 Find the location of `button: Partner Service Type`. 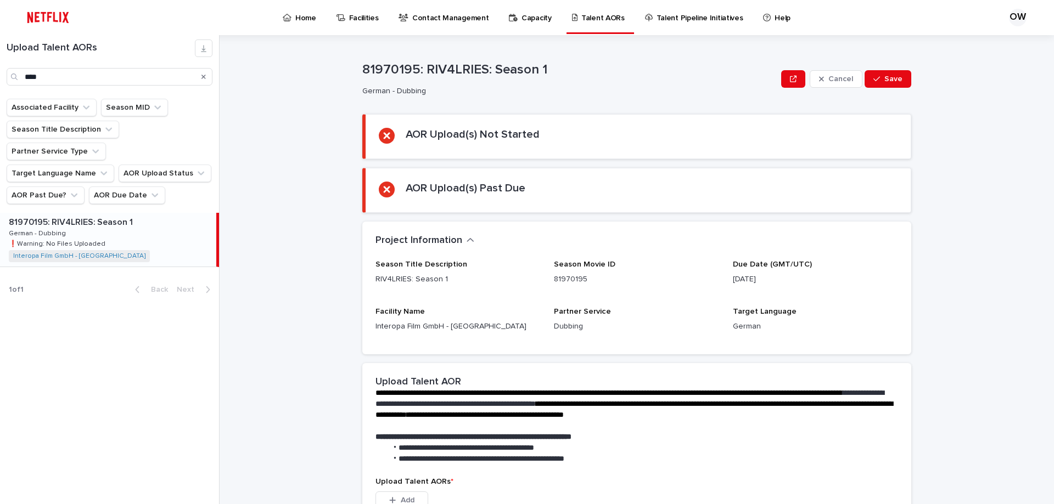

button: Partner Service Type is located at coordinates (56, 151).